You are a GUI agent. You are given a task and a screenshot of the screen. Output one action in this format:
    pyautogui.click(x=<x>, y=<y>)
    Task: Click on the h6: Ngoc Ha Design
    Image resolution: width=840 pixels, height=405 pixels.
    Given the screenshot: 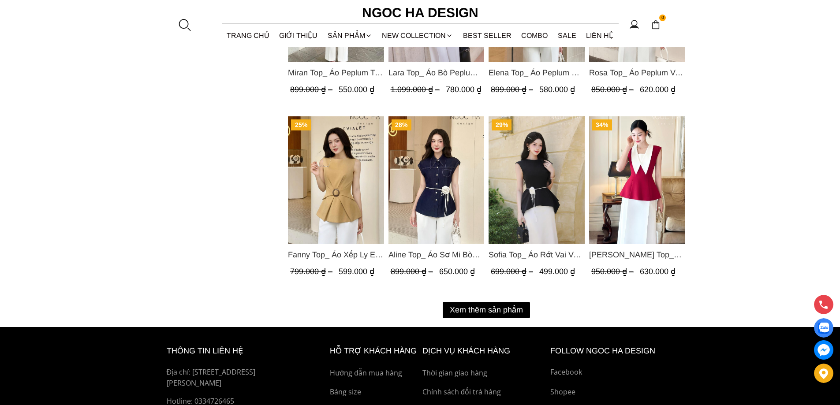 What is the action you would take?
    pyautogui.click(x=420, y=13)
    